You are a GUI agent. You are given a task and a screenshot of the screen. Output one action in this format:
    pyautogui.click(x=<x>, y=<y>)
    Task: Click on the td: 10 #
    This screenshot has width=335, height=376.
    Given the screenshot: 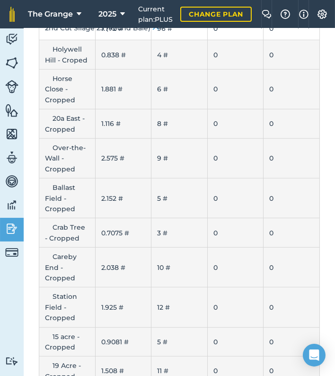 What is the action you would take?
    pyautogui.click(x=180, y=268)
    